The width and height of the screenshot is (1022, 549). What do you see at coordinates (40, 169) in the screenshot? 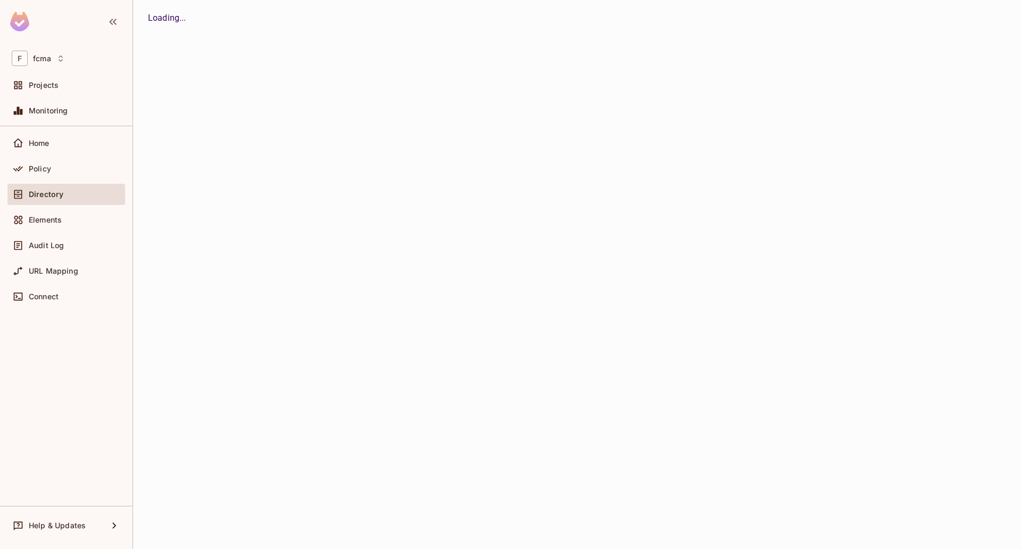
I see `span: Policy` at bounding box center [40, 169].